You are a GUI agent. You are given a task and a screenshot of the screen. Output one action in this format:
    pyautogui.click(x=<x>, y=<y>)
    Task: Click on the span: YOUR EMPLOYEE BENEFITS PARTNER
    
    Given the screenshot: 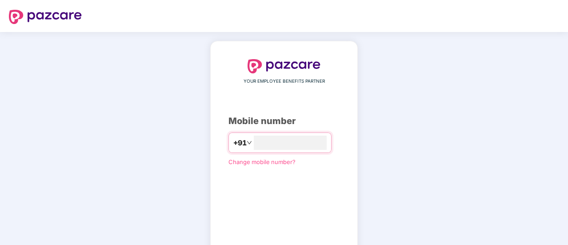 What is the action you would take?
    pyautogui.click(x=284, y=81)
    